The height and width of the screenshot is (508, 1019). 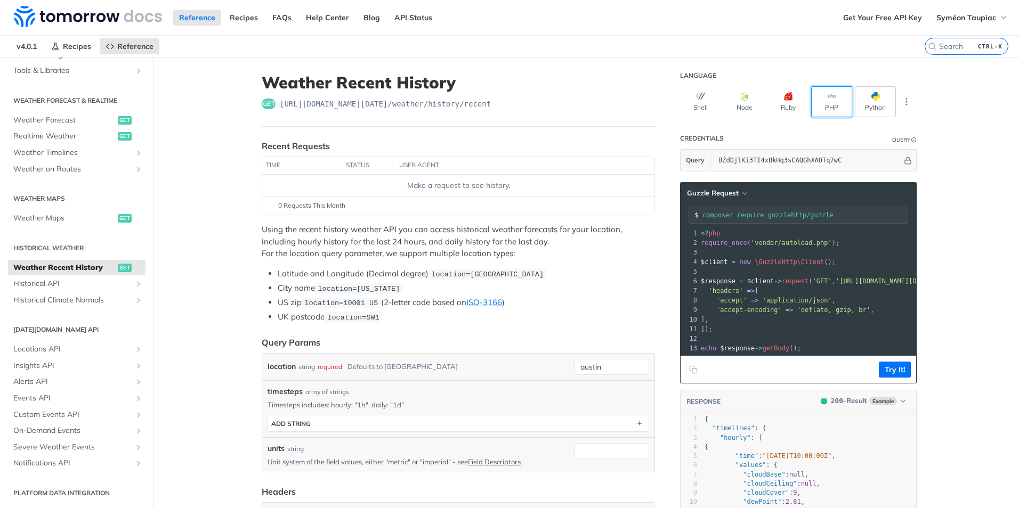 What do you see at coordinates (735, 438) in the screenshot?
I see `span: "hourly"` at bounding box center [735, 438].